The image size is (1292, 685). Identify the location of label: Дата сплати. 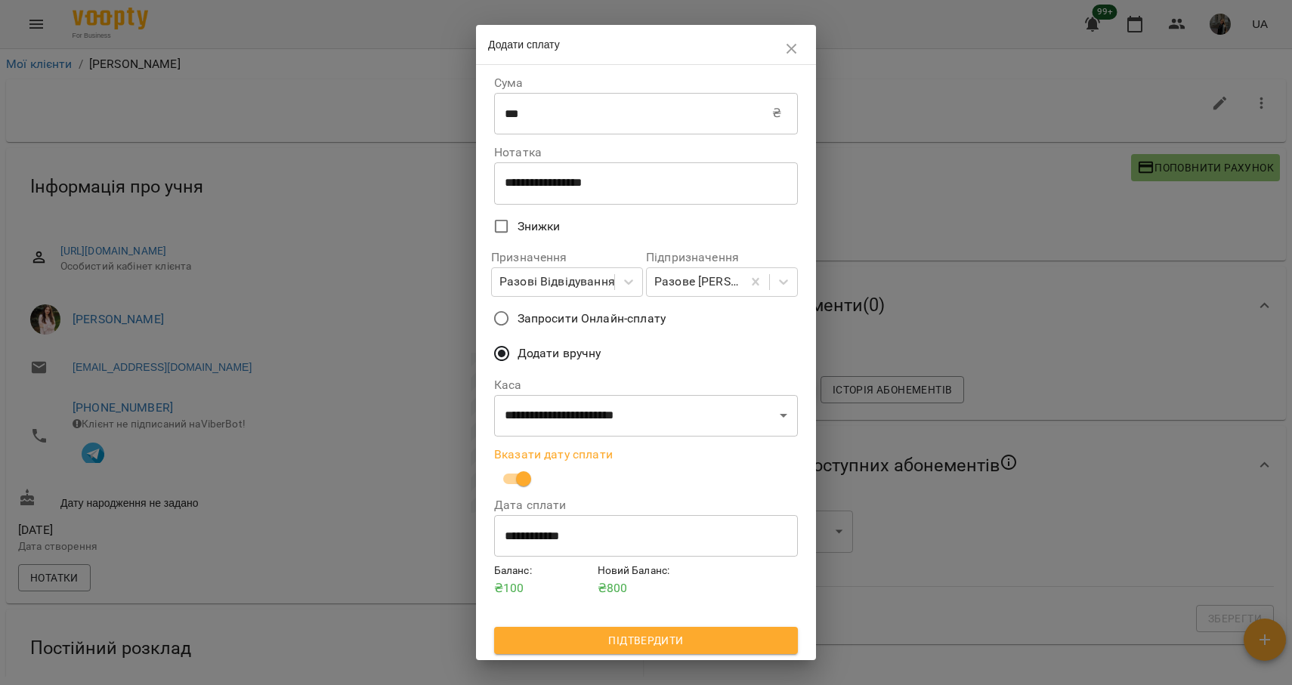
(646, 506).